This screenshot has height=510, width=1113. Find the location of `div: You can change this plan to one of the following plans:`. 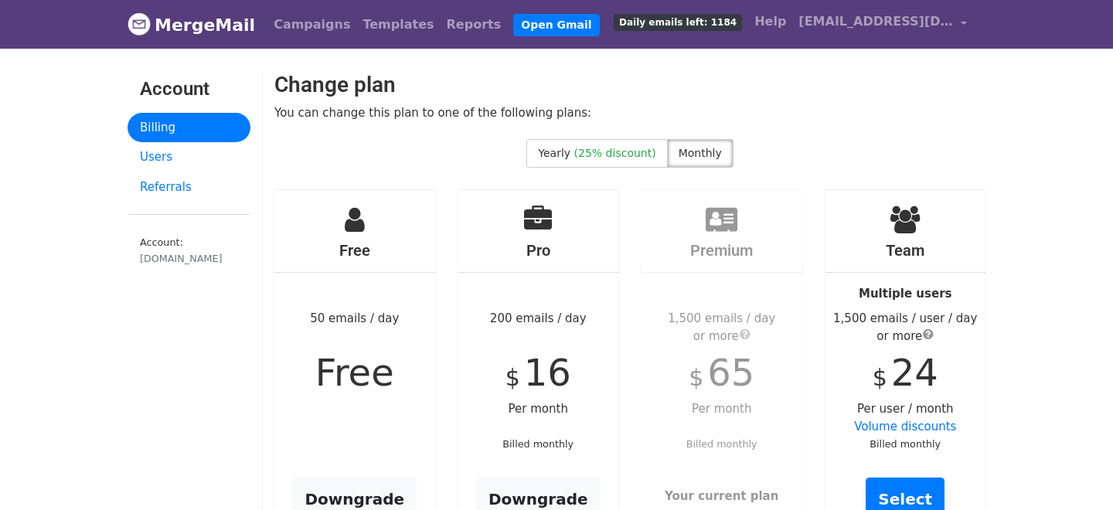

div: You can change this plan to one of the following plans: is located at coordinates (507, 121).